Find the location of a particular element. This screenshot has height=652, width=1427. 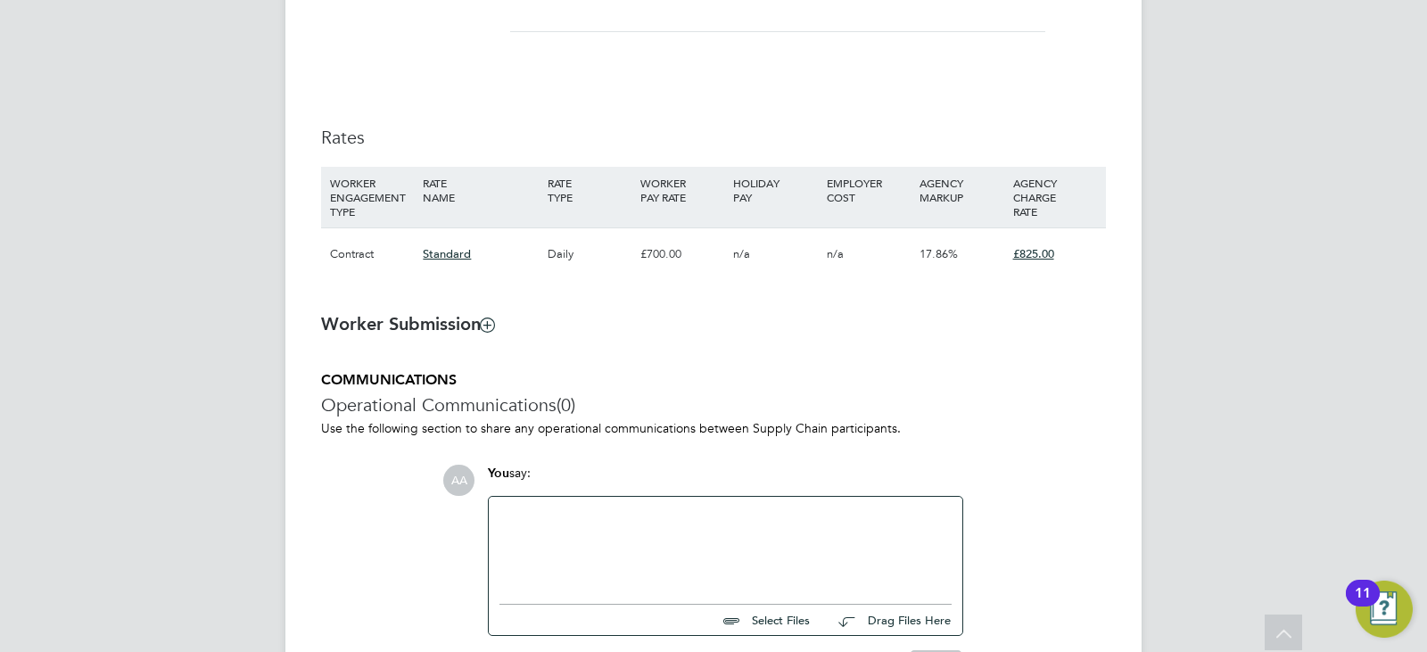

div: EMPLOYER COST is located at coordinates (868, 190).